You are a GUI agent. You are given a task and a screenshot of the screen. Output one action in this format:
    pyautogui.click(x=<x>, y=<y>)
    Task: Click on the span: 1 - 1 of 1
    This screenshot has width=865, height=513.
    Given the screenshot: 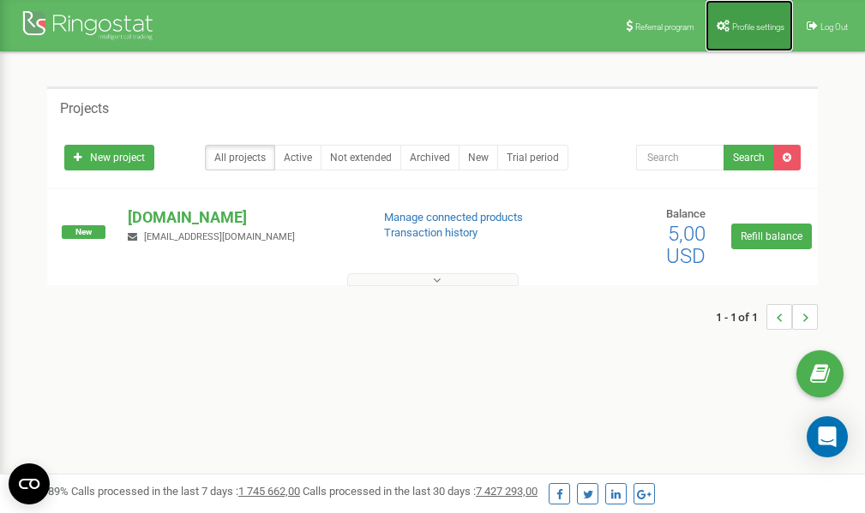 What is the action you would take?
    pyautogui.click(x=740, y=317)
    